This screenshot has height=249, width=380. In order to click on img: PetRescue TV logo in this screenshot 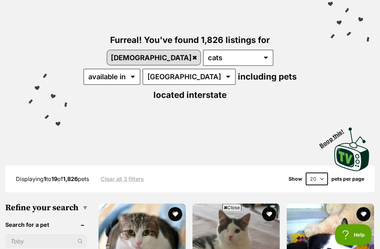, I will do `click(352, 149)`.